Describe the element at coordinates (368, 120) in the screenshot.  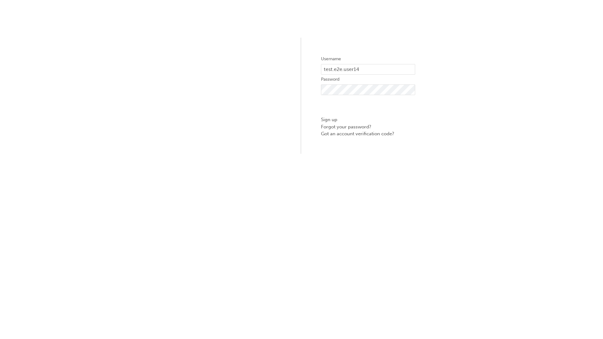
I see `a: Sign up` at that location.